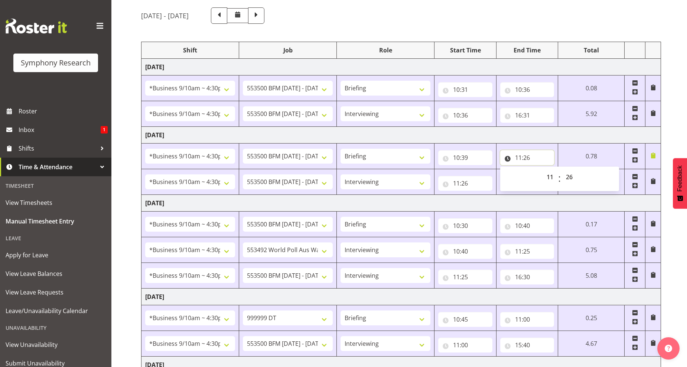 The height and width of the screenshot is (367, 687). Describe the element at coordinates (591, 224) in the screenshot. I see `td: 0.17` at that location.